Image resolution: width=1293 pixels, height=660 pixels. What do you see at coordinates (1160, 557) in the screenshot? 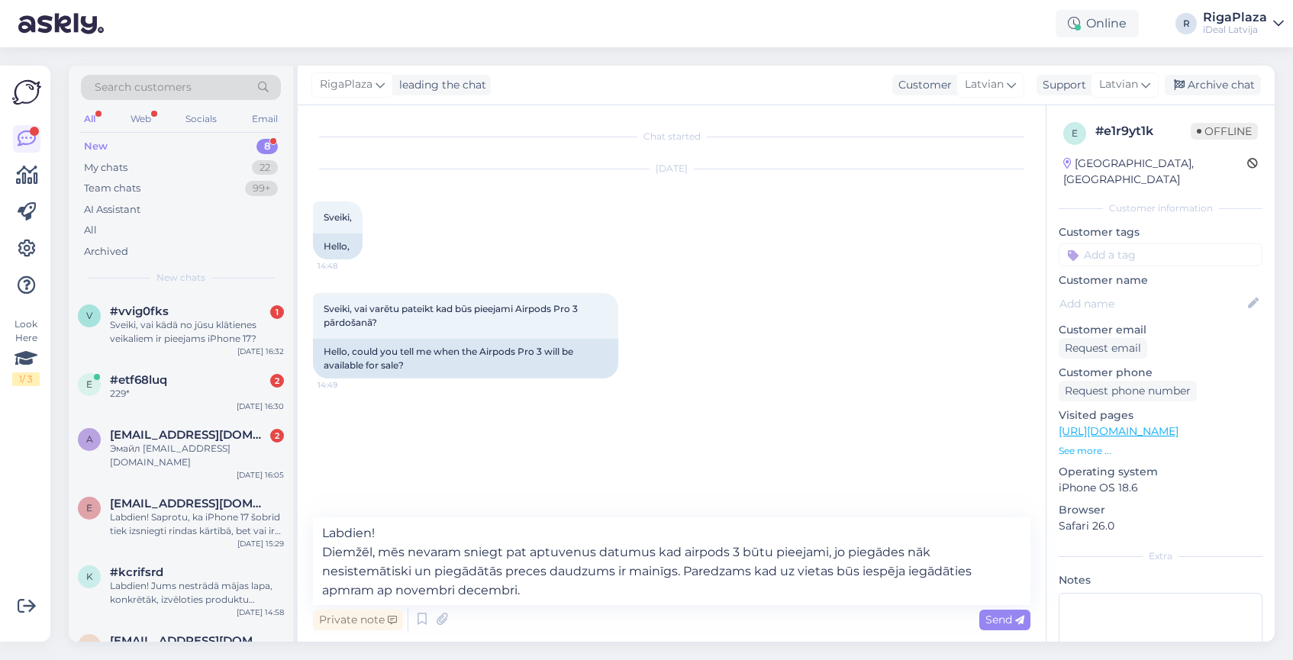
I see `div: Extra` at bounding box center [1160, 557].